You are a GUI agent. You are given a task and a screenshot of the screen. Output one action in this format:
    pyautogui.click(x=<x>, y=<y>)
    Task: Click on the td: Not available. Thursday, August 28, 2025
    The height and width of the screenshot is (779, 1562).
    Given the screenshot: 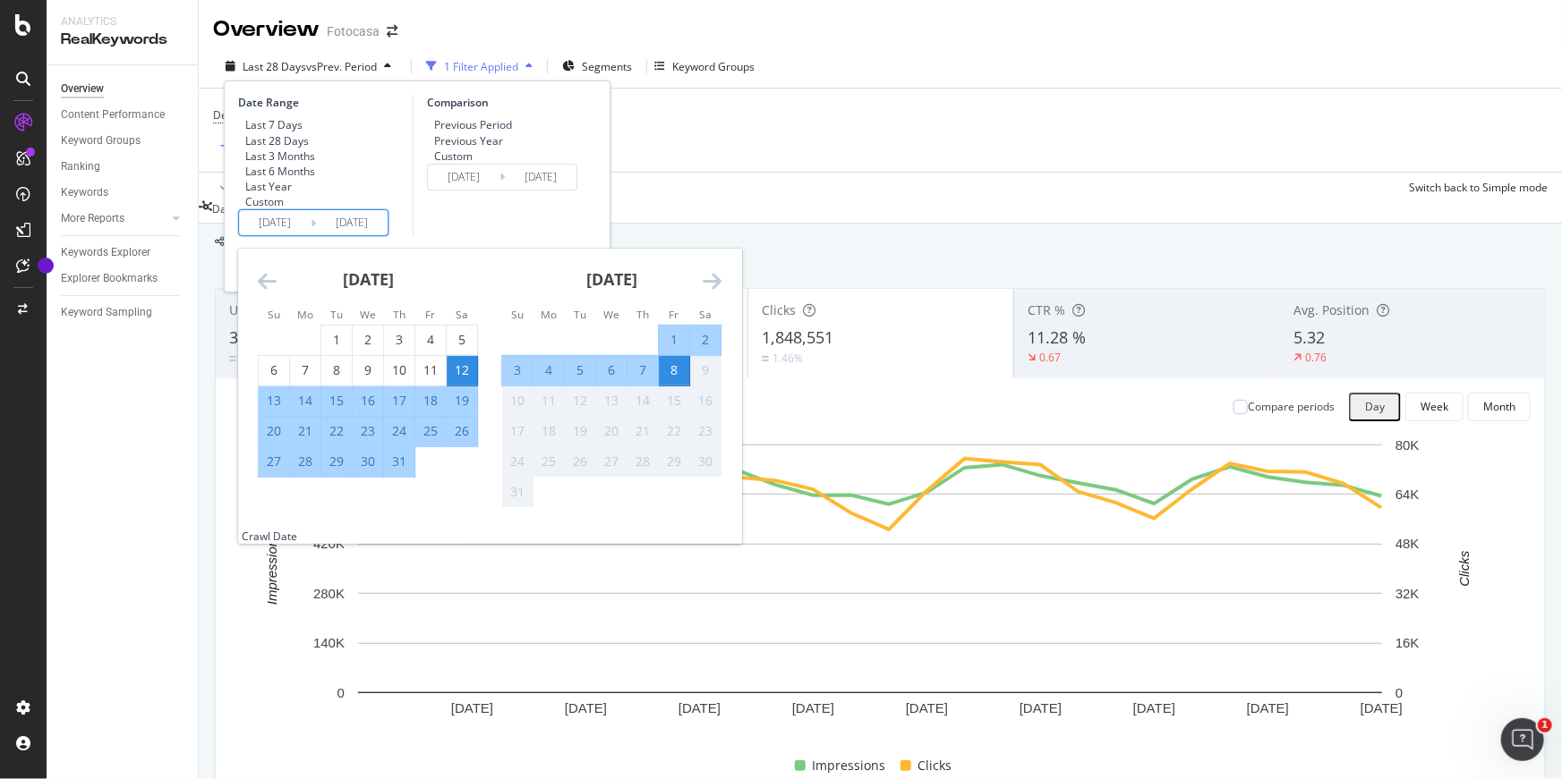 What is the action you would take?
    pyautogui.click(x=643, y=462)
    